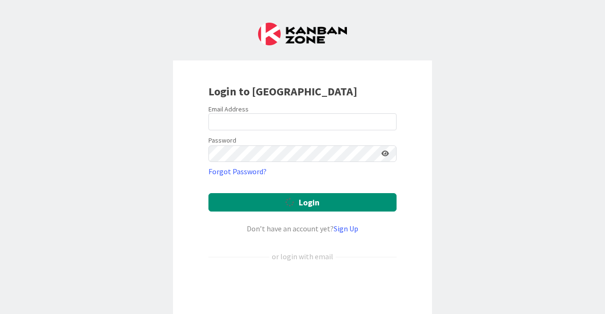 This screenshot has width=605, height=314. What do you see at coordinates (303, 229) in the screenshot?
I see `div: Don’t have an account yet?` at bounding box center [303, 229].